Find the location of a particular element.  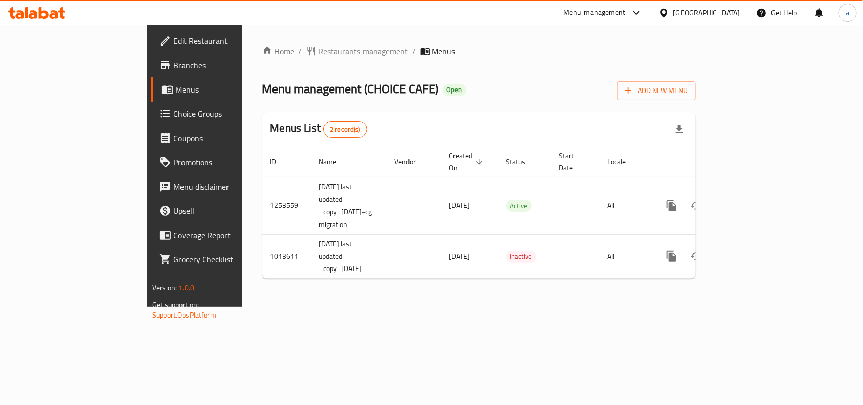

span: Promotions is located at coordinates (228, 162).